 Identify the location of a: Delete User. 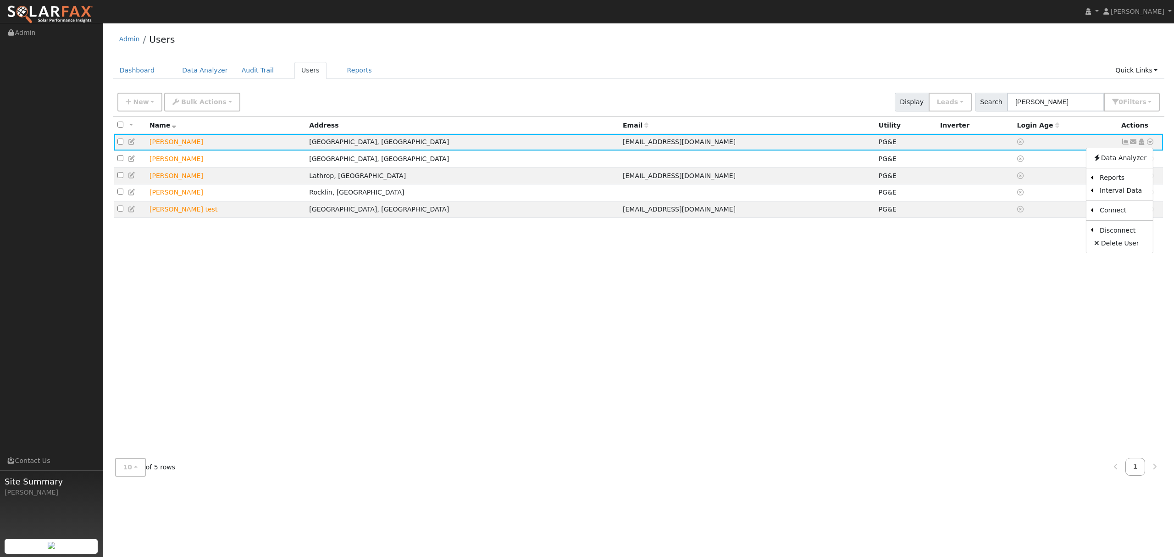
(1119, 243).